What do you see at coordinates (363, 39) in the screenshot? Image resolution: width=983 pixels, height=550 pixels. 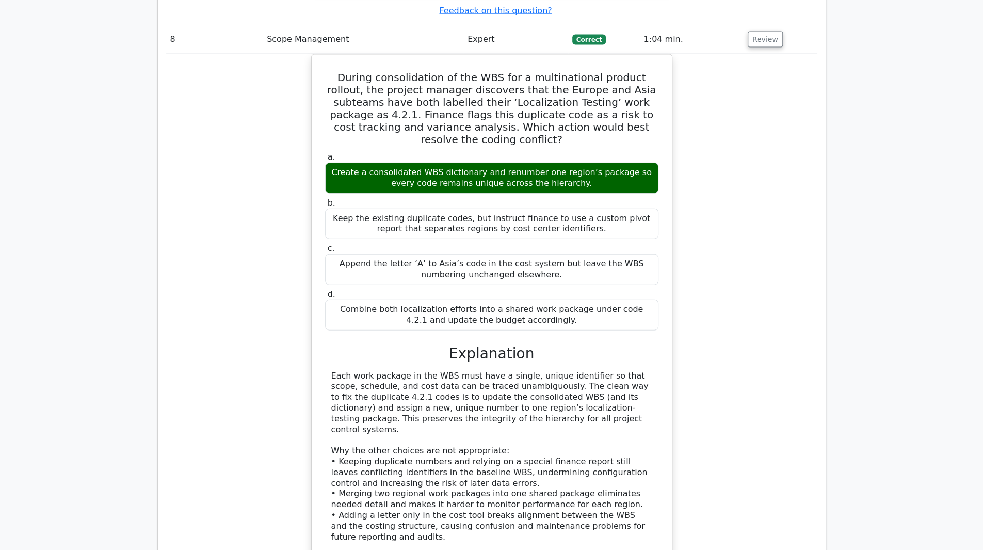 I see `td: Scope Management` at bounding box center [363, 39].